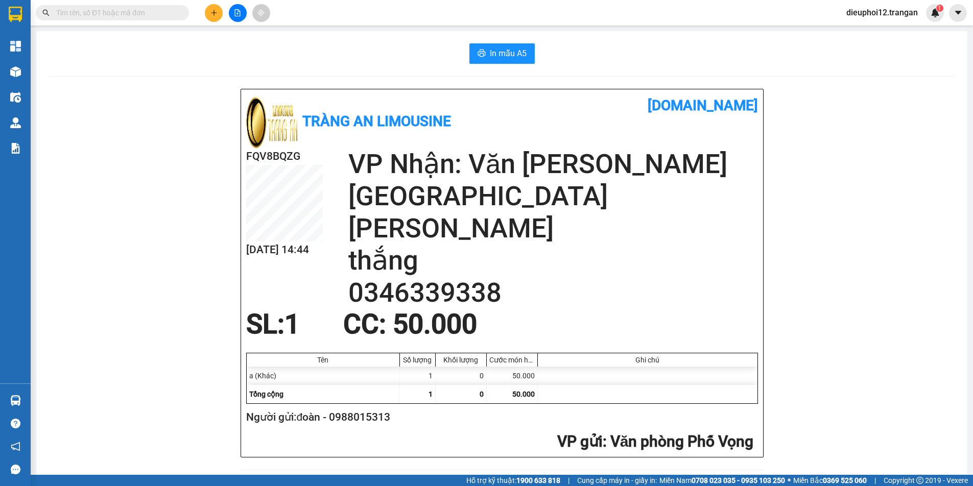 The width and height of the screenshot is (973, 486). Describe the element at coordinates (617, 481) in the screenshot. I see `span: Cung cấp máy in - giấy in:` at that location.